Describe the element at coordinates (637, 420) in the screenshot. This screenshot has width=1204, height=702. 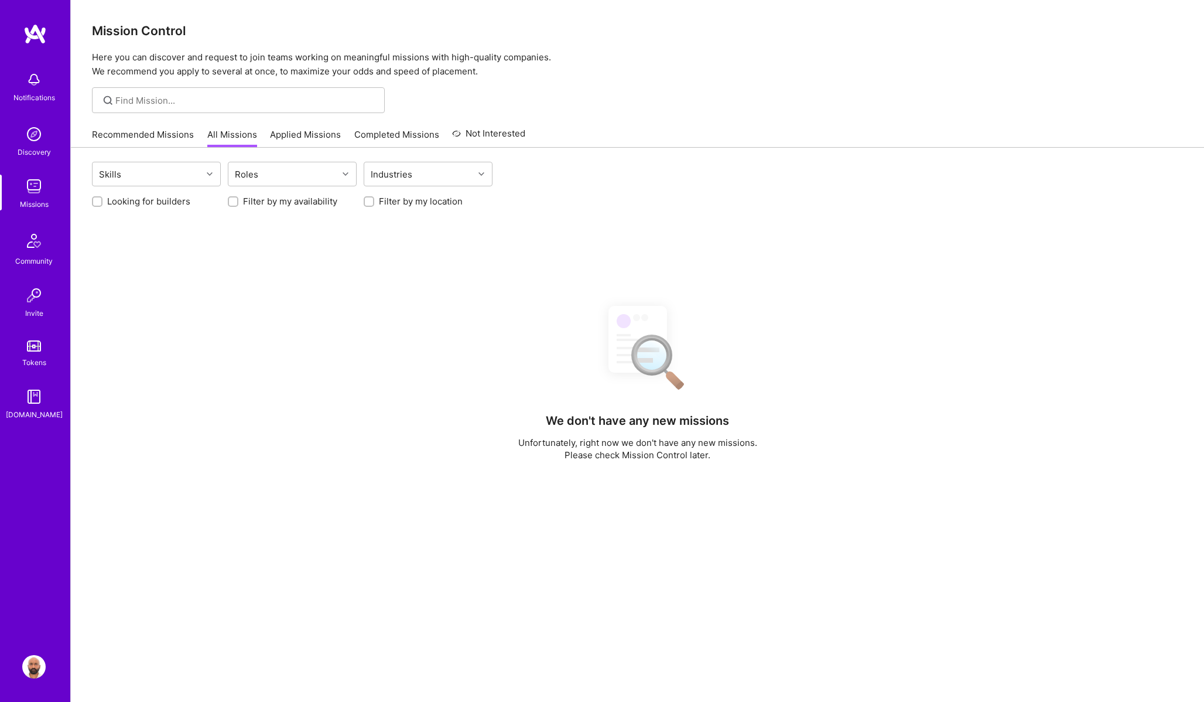
I see `h4: We don't have any new missions` at that location.